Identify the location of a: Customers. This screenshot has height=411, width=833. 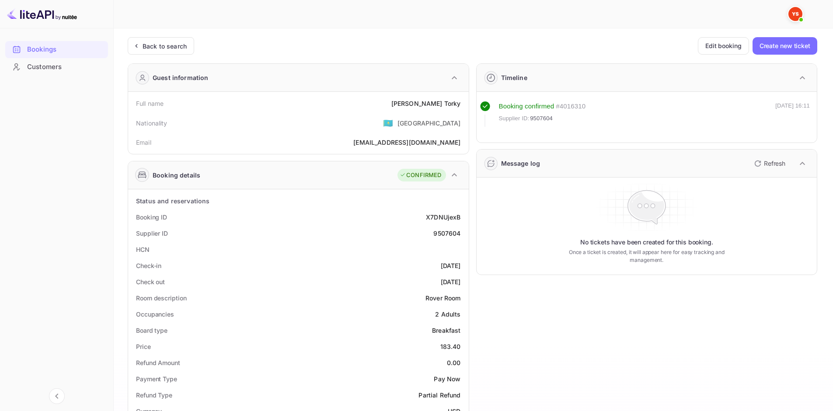
(56, 66).